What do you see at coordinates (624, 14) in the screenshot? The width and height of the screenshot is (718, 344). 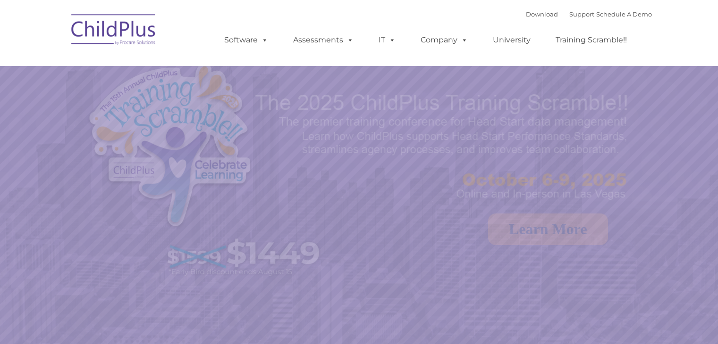 I see `a: Schedule A Demo` at bounding box center [624, 14].